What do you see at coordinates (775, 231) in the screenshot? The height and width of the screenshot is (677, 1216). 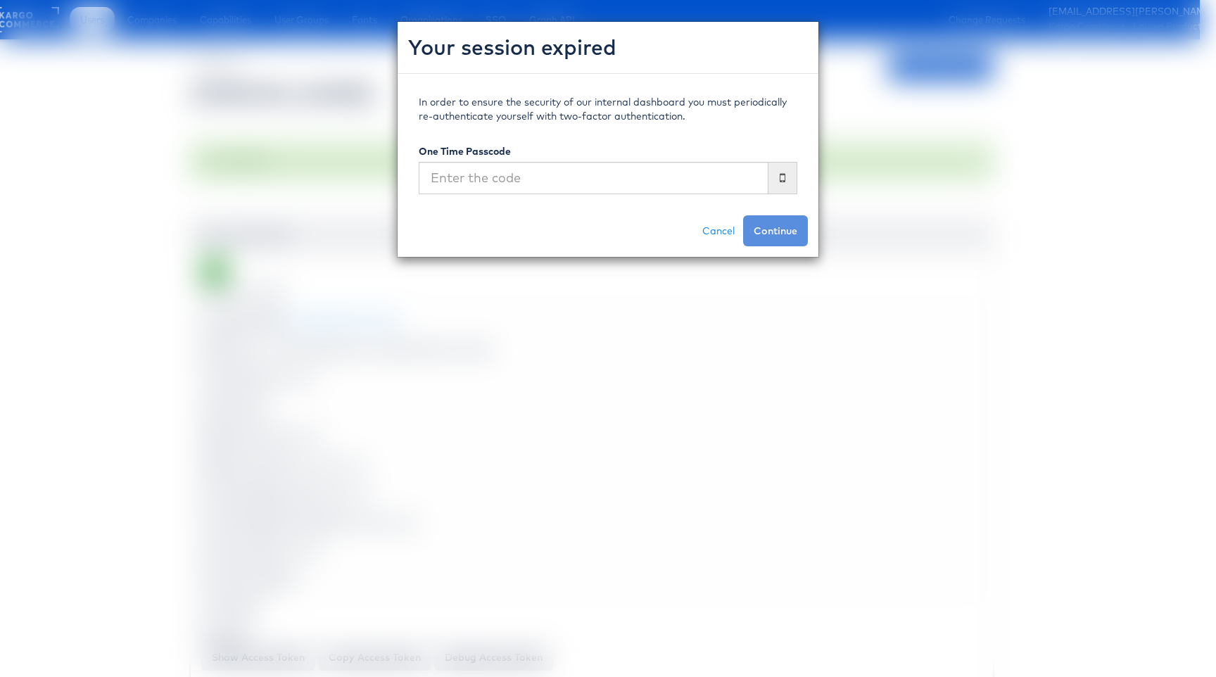 I see `button: Continue` at bounding box center [775, 231].